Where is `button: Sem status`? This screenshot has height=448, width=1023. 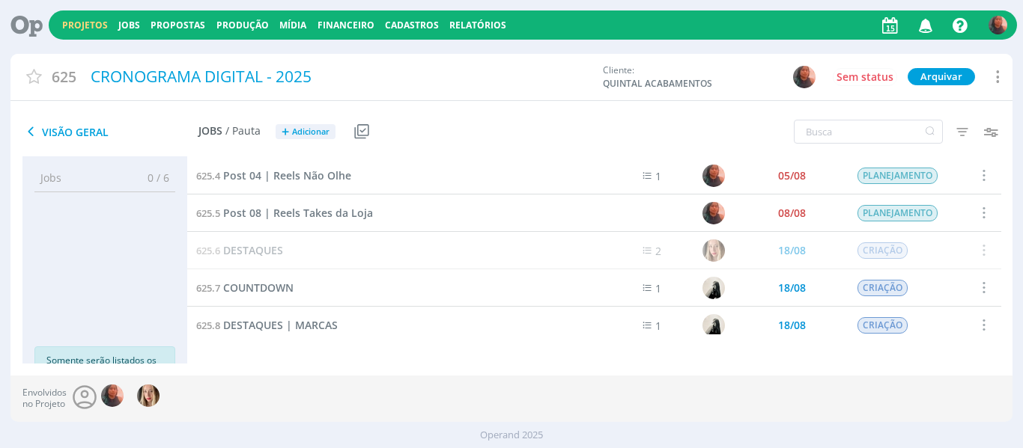 button: Sem status is located at coordinates (865, 77).